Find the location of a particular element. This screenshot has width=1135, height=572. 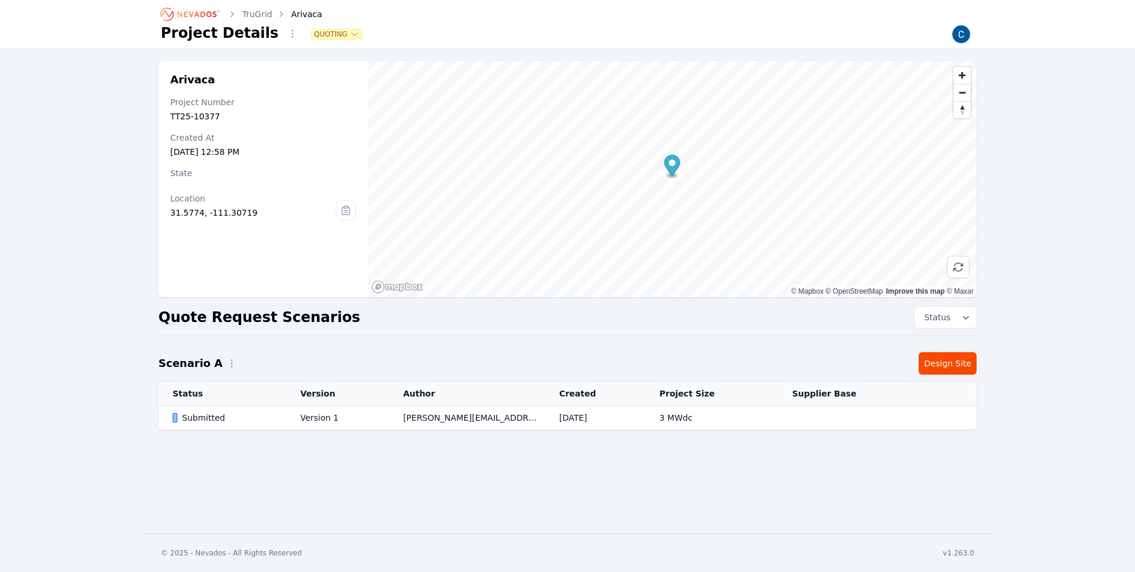

a: Improve this map is located at coordinates (915, 291).